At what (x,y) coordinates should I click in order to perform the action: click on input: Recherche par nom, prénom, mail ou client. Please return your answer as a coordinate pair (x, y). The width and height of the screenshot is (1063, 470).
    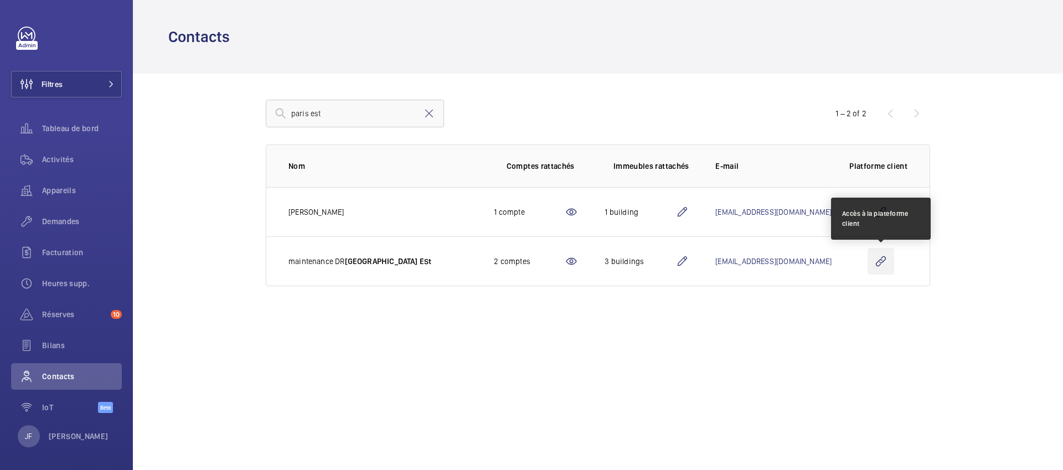
    Looking at the image, I should click on (355, 113).